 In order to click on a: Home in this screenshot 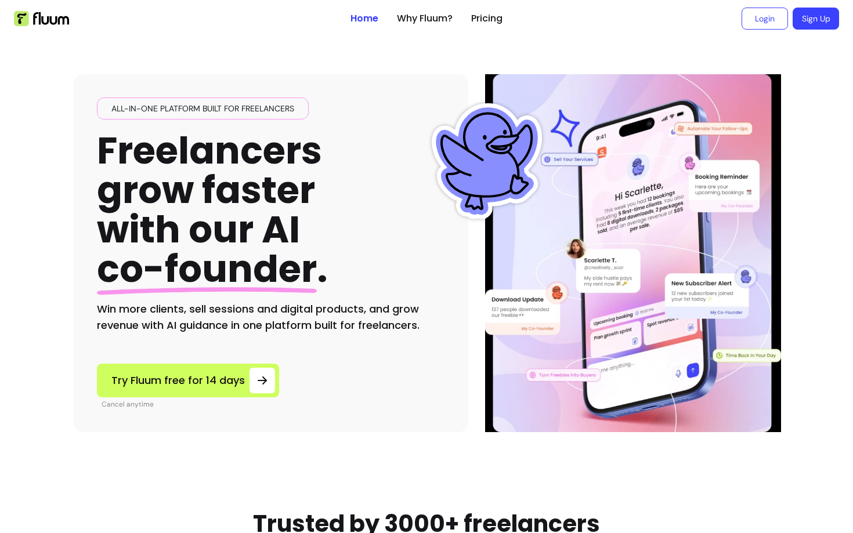, I will do `click(364, 19)`.